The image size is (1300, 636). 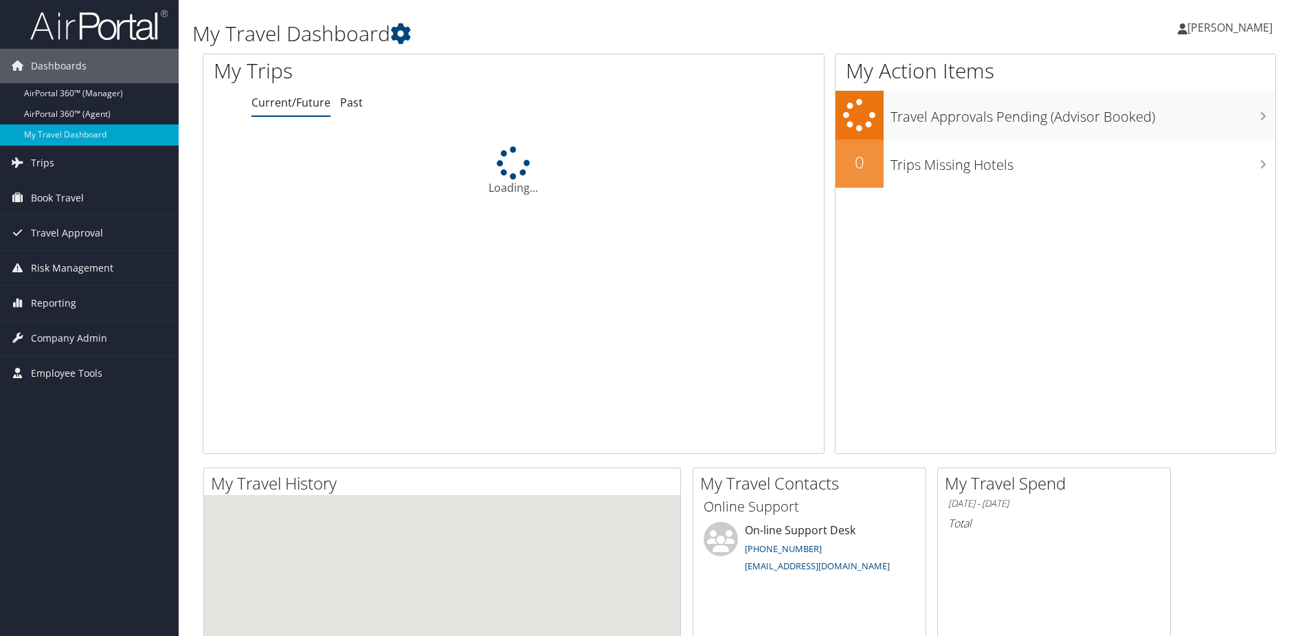 What do you see at coordinates (351, 102) in the screenshot?
I see `a: Past` at bounding box center [351, 102].